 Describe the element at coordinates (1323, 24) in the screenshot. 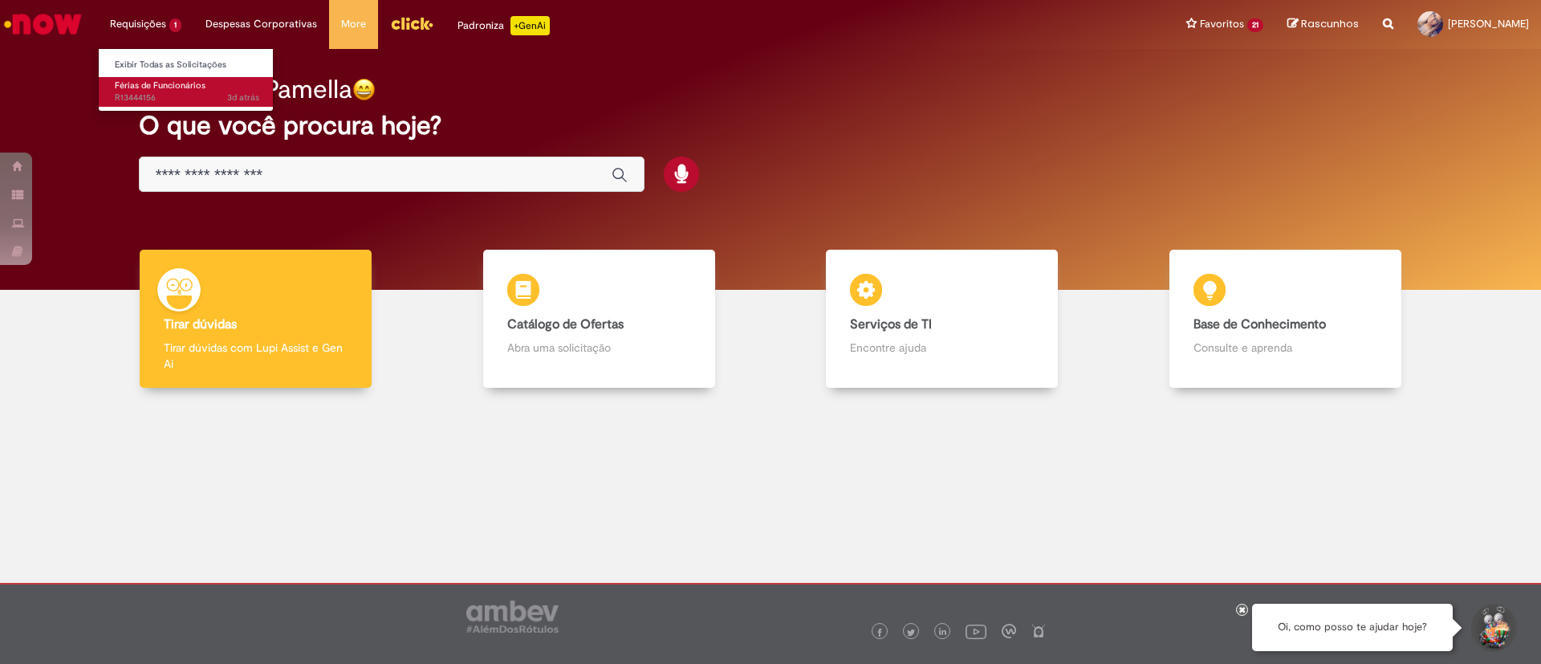

I see `a: Rascunhos` at that location.